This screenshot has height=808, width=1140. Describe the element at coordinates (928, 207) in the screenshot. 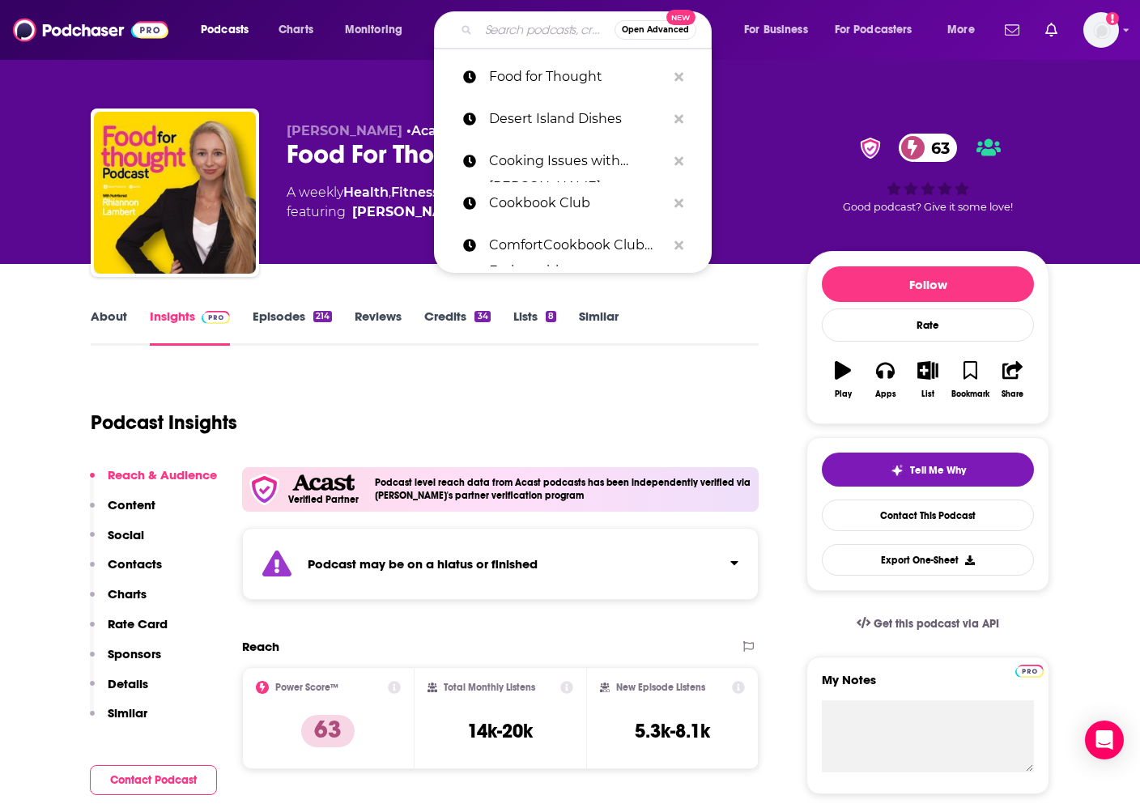

I see `span: Good podcast? Give it some love!` at that location.